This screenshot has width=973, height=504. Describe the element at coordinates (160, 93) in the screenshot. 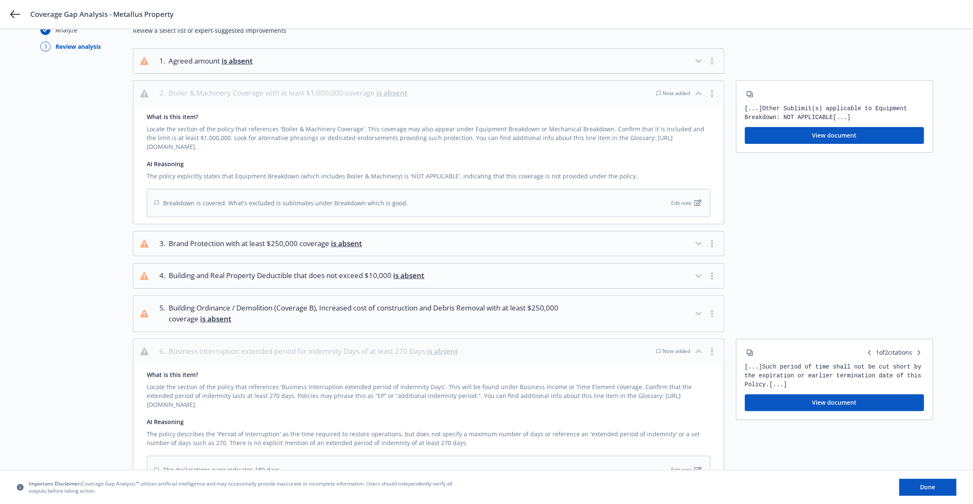

I see `div: 2 .` at that location.